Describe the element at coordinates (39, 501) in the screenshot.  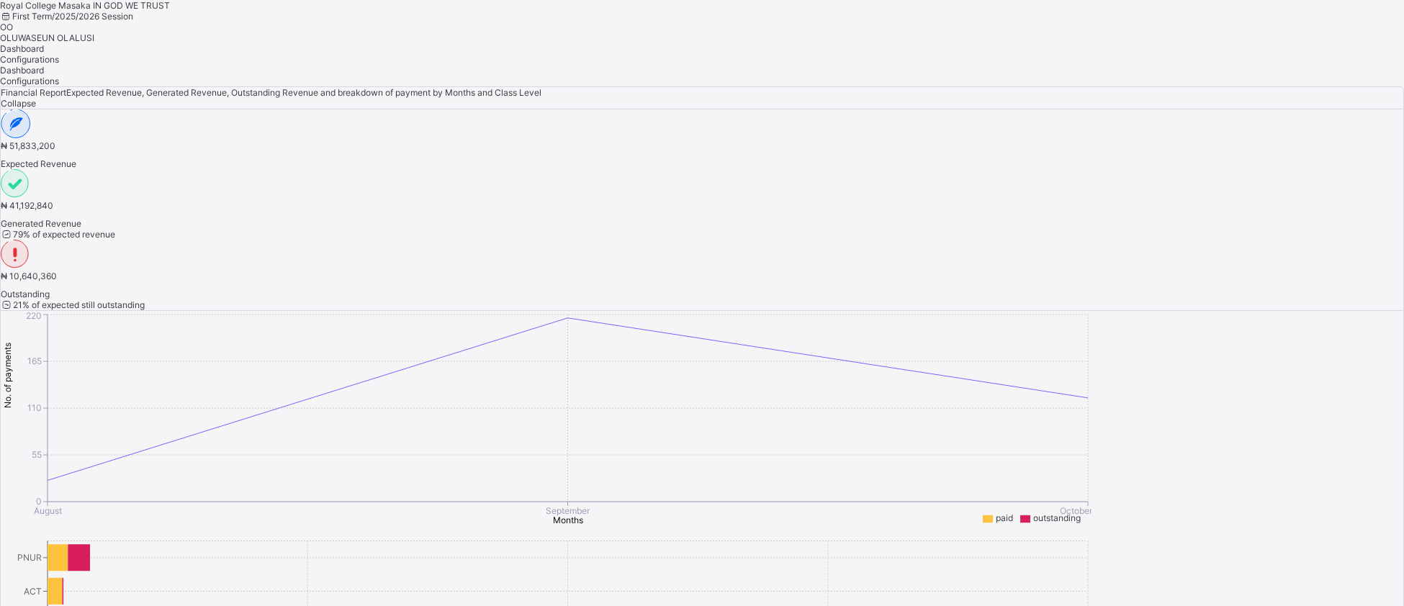
I see `tspan: 0` at that location.